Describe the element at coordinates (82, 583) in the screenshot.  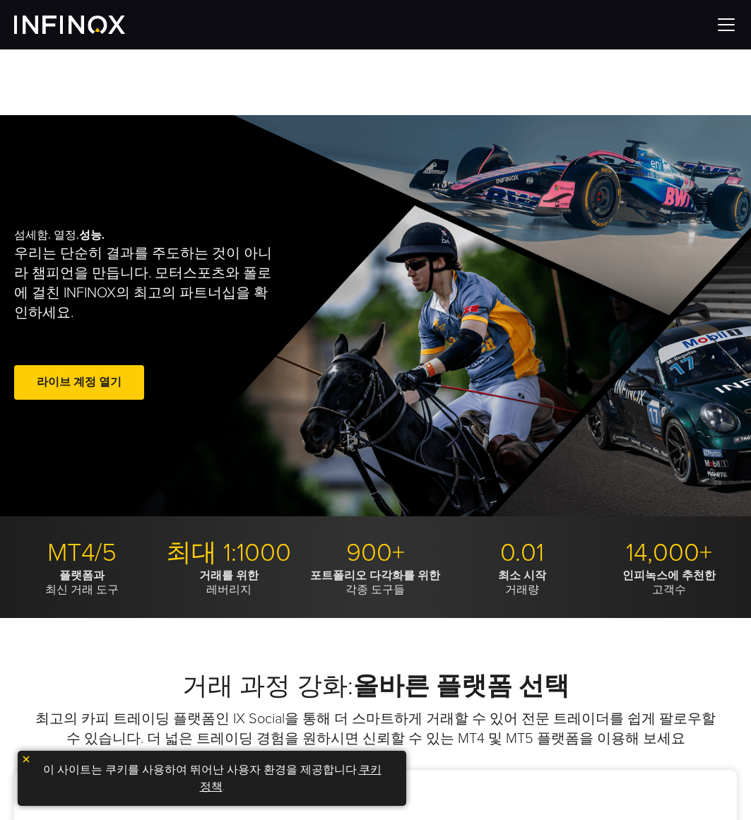
I see `p: 최신 거래 도구` at that location.